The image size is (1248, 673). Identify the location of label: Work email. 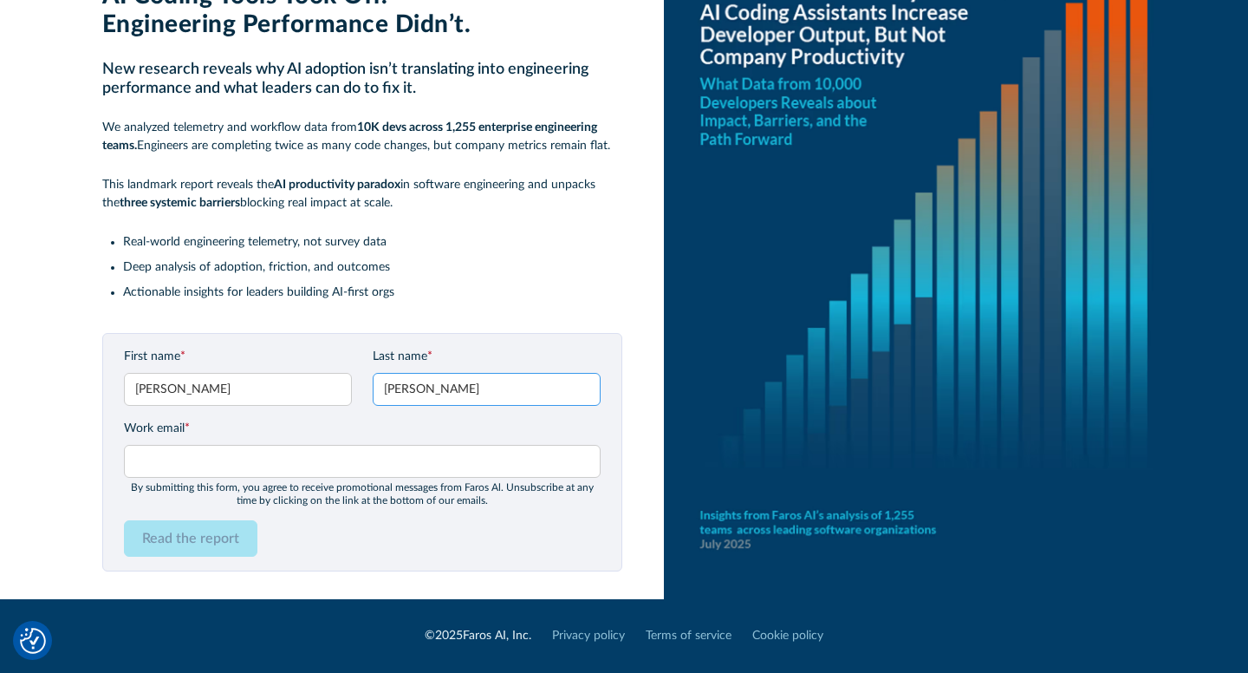
(362, 428).